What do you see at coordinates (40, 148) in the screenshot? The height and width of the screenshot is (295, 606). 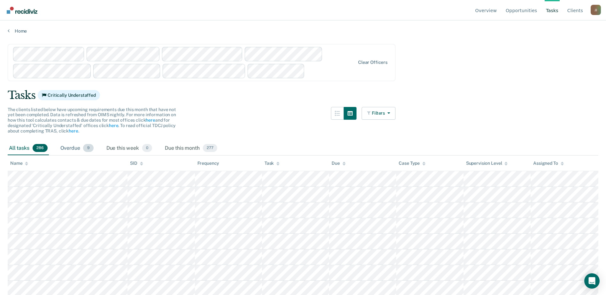 I see `span: 286` at bounding box center [40, 148].